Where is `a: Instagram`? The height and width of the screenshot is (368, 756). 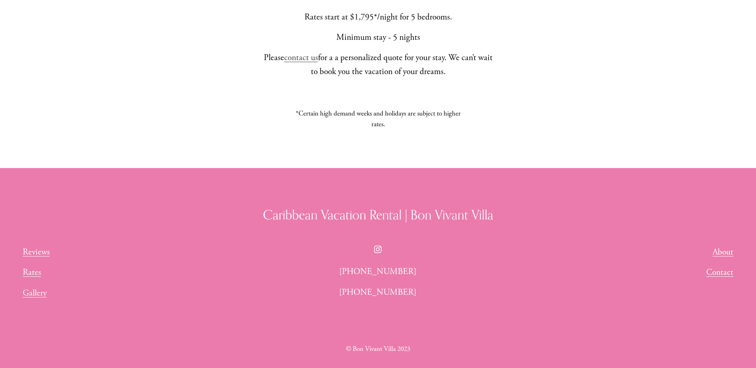
a: Instagram is located at coordinates (378, 249).